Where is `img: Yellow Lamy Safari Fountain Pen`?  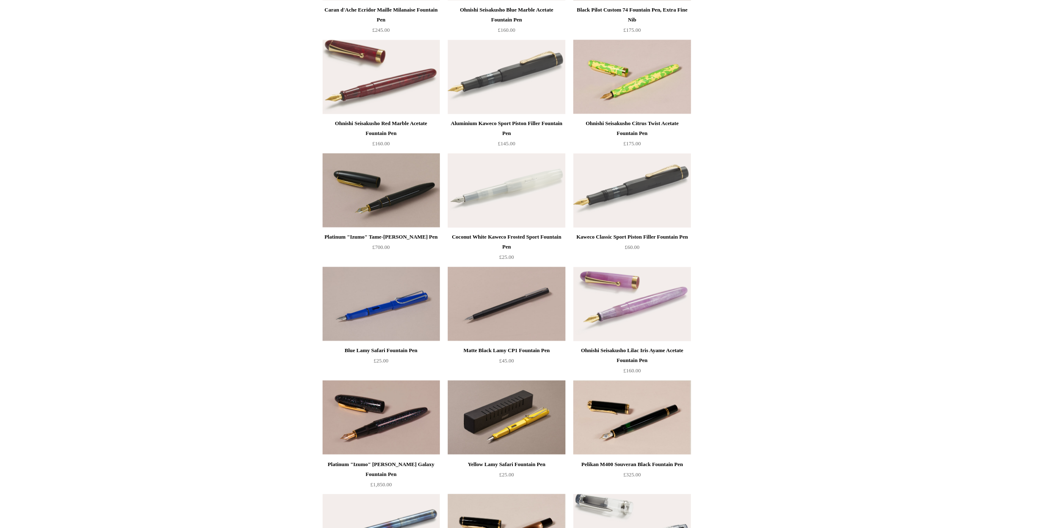 img: Yellow Lamy Safari Fountain Pen is located at coordinates (506, 417).